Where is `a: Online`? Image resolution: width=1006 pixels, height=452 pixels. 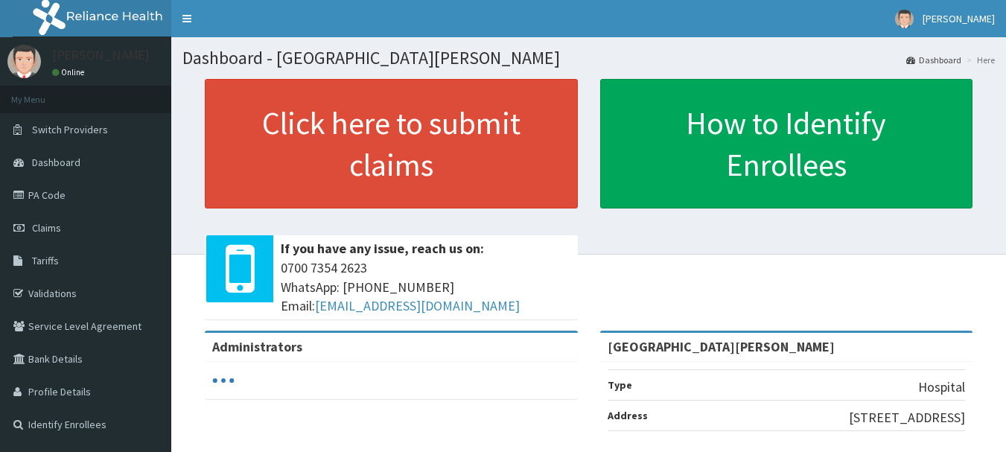
a: Online is located at coordinates (70, 72).